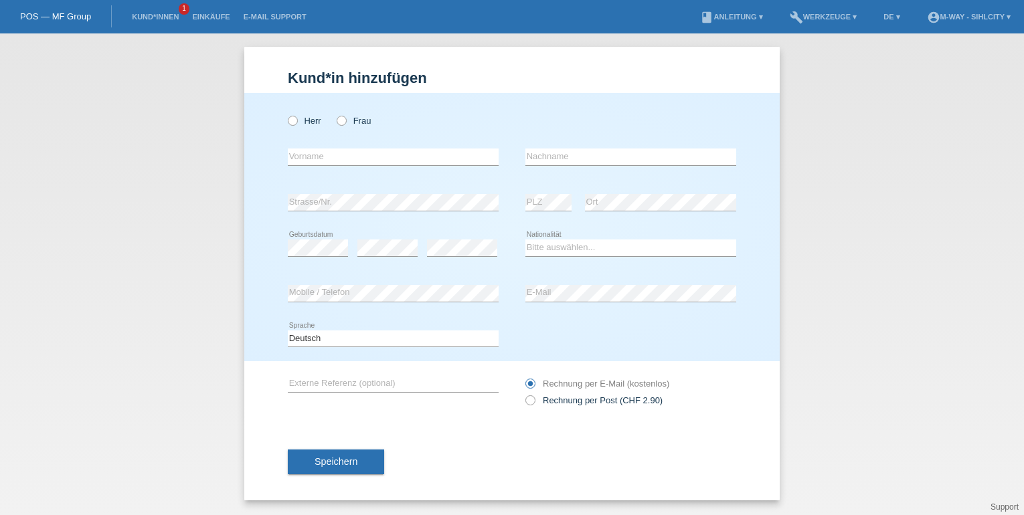 Image resolution: width=1024 pixels, height=515 pixels. Describe the element at coordinates (1005, 507) in the screenshot. I see `a: Support` at that location.